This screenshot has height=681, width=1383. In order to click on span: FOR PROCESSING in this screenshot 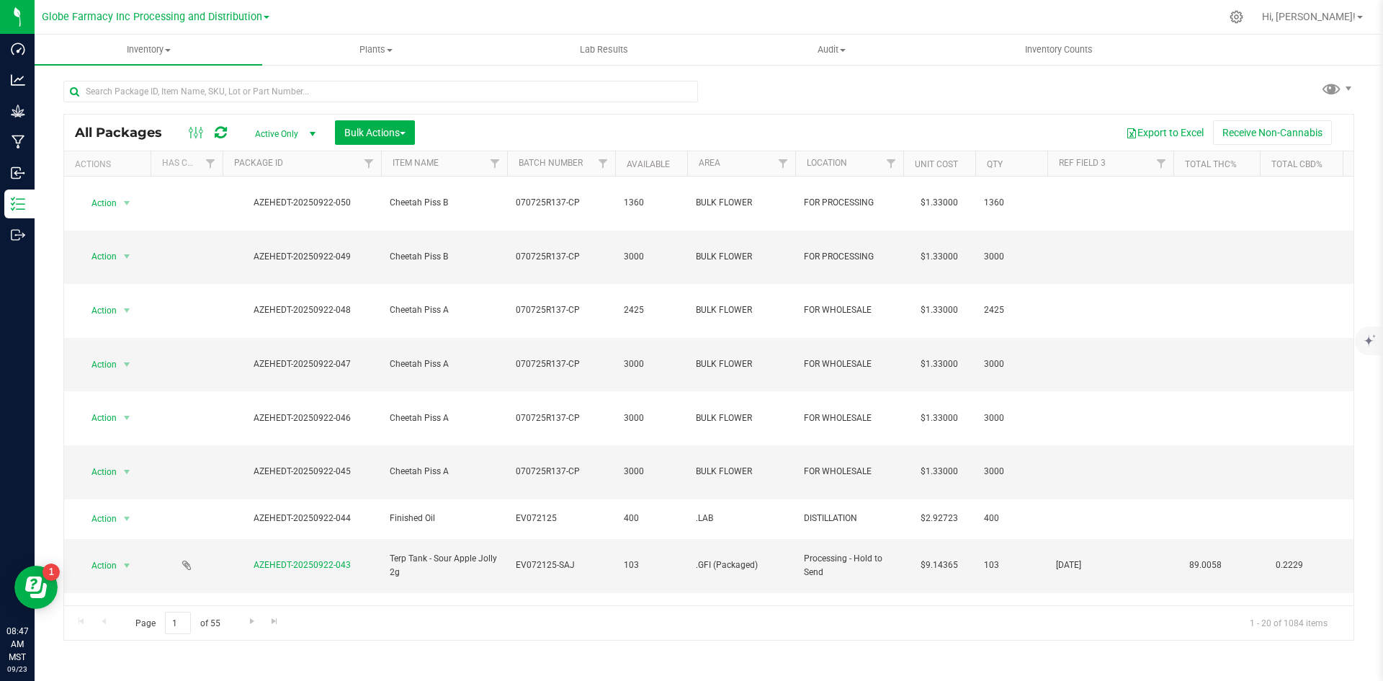, I will do `click(849, 256)`.